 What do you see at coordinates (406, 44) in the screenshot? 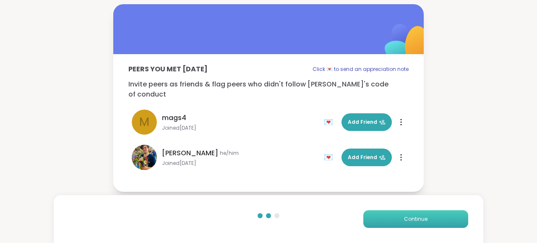
I see `img: ShareWell Logomark` at bounding box center [406, 44].